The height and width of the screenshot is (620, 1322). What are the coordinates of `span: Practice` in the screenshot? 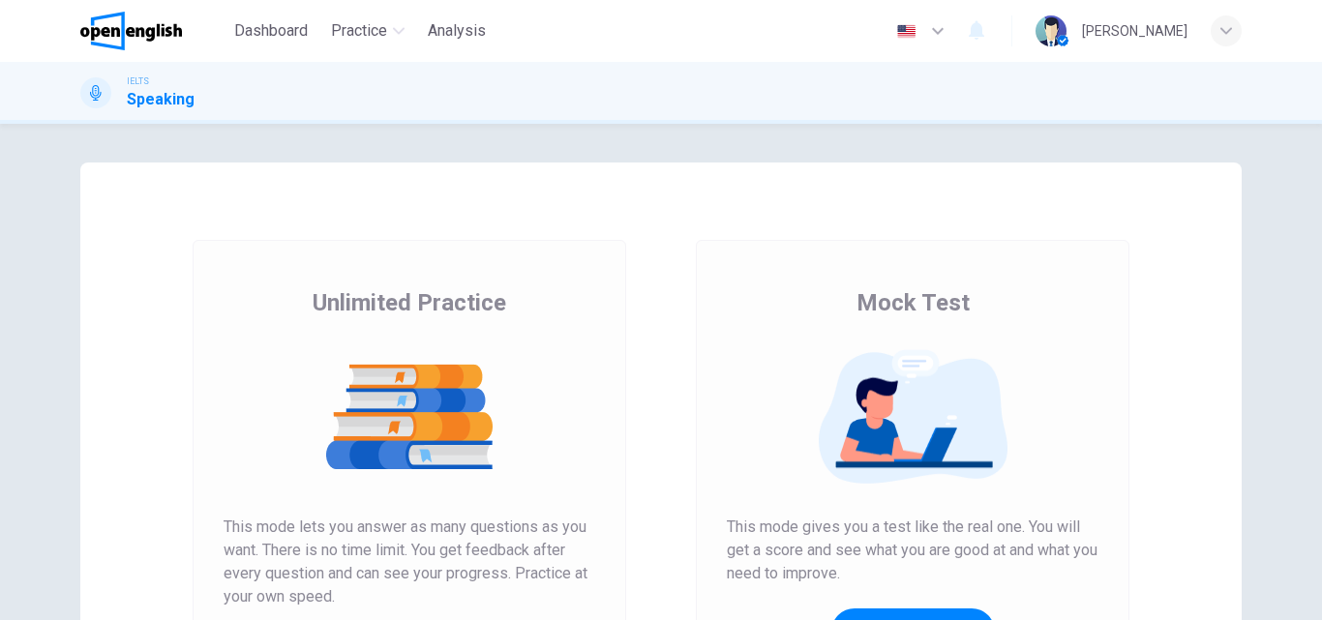 It's located at (359, 31).